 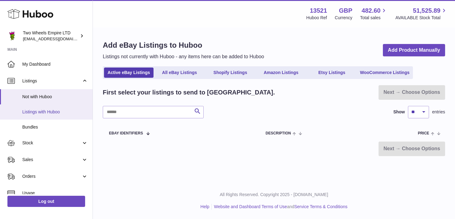 I want to click on span: 51,525.89, so click(x=426, y=11).